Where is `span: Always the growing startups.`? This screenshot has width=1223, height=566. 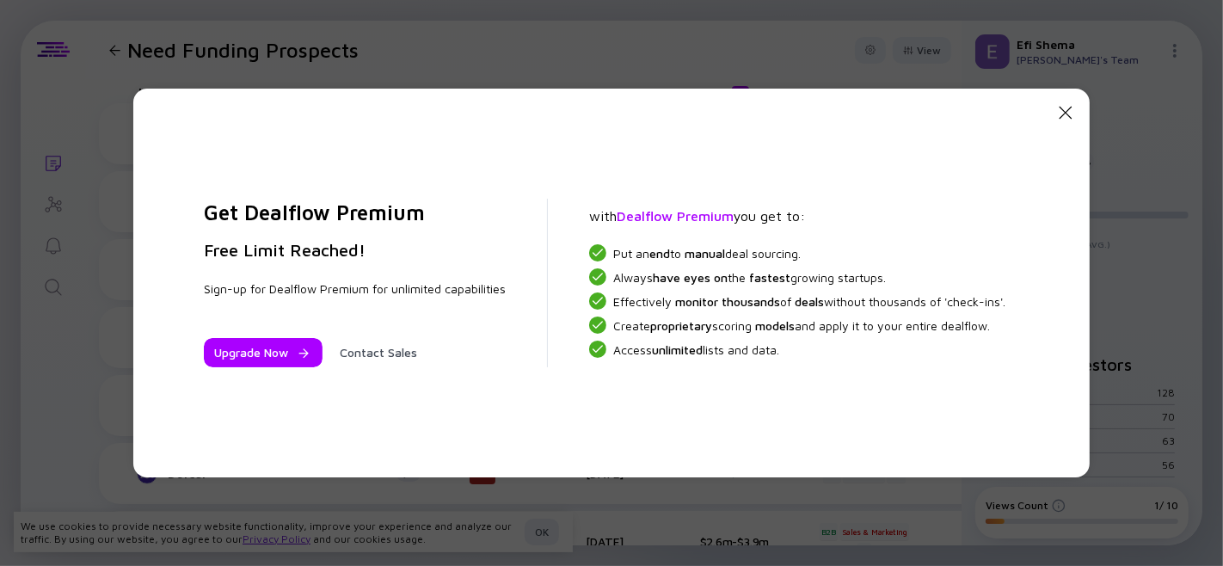
span: Always the growing startups. is located at coordinates (749, 277).